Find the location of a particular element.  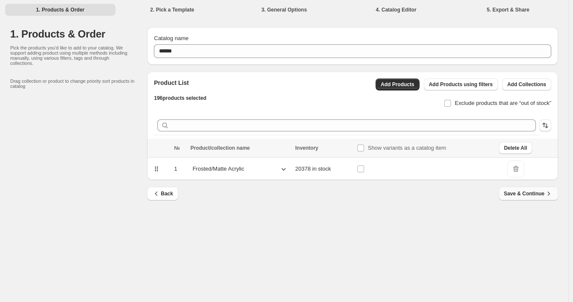

span: Catalog name is located at coordinates (171, 38).